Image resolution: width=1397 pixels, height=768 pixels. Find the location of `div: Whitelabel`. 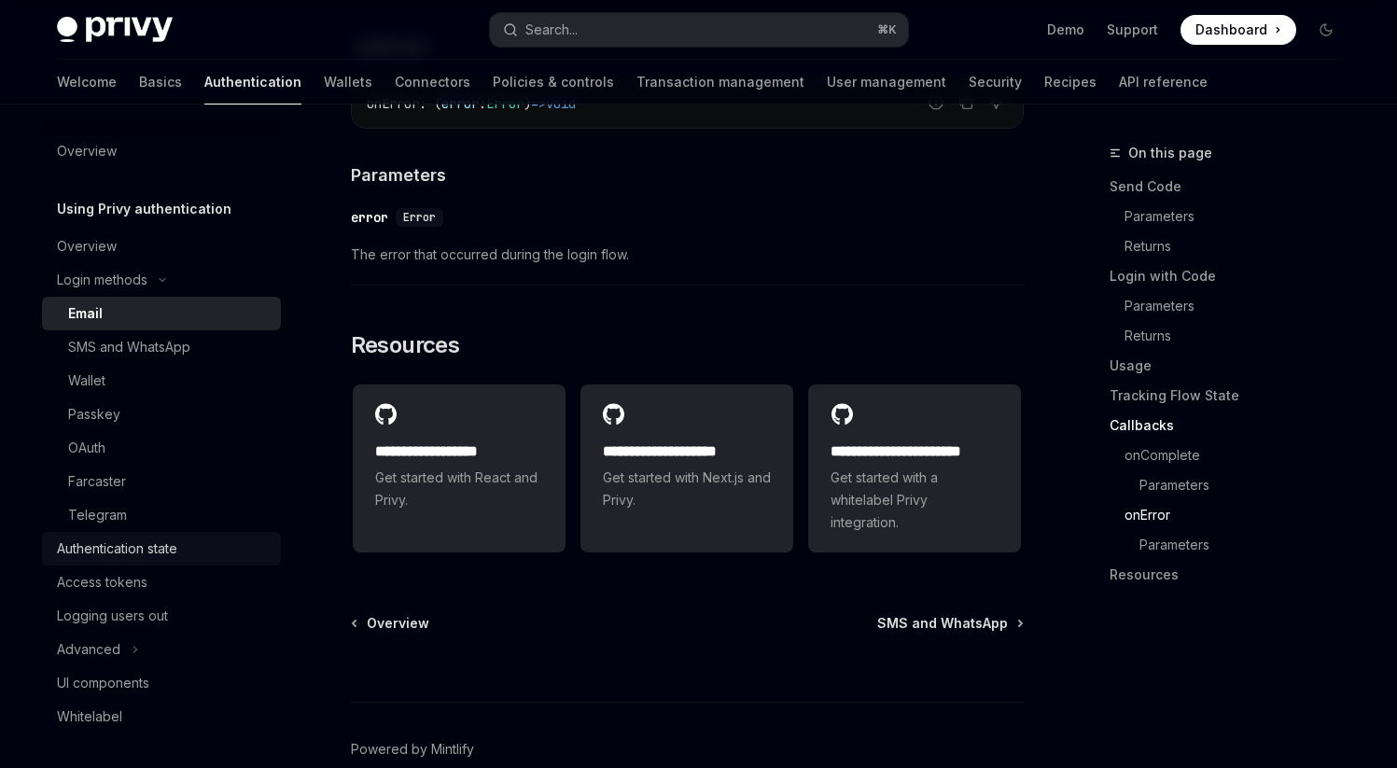

div: Whitelabel is located at coordinates (90, 717).